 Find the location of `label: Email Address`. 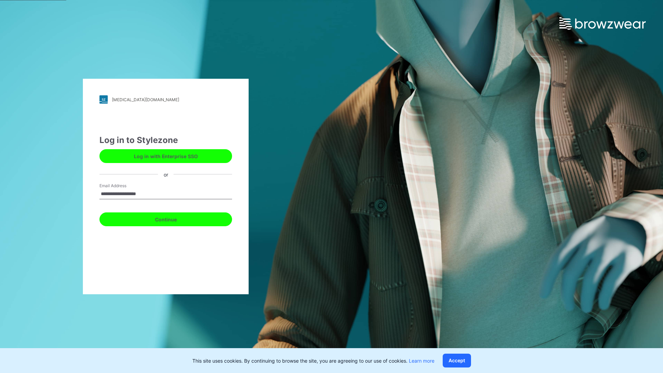

label: Email Address is located at coordinates (124, 186).